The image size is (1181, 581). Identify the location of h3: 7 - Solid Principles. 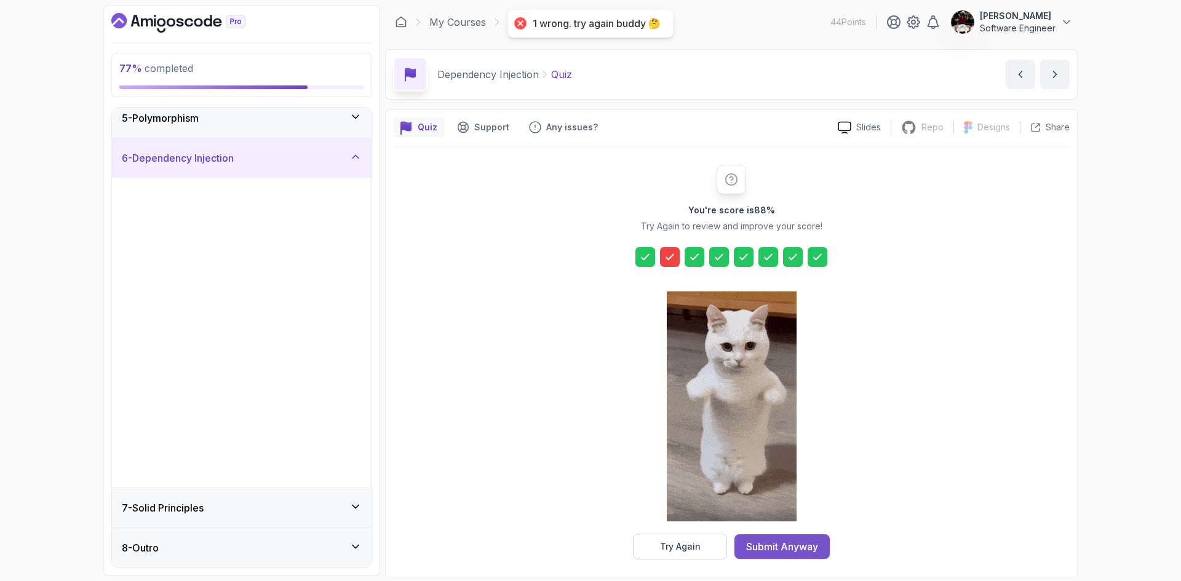
(162, 508).